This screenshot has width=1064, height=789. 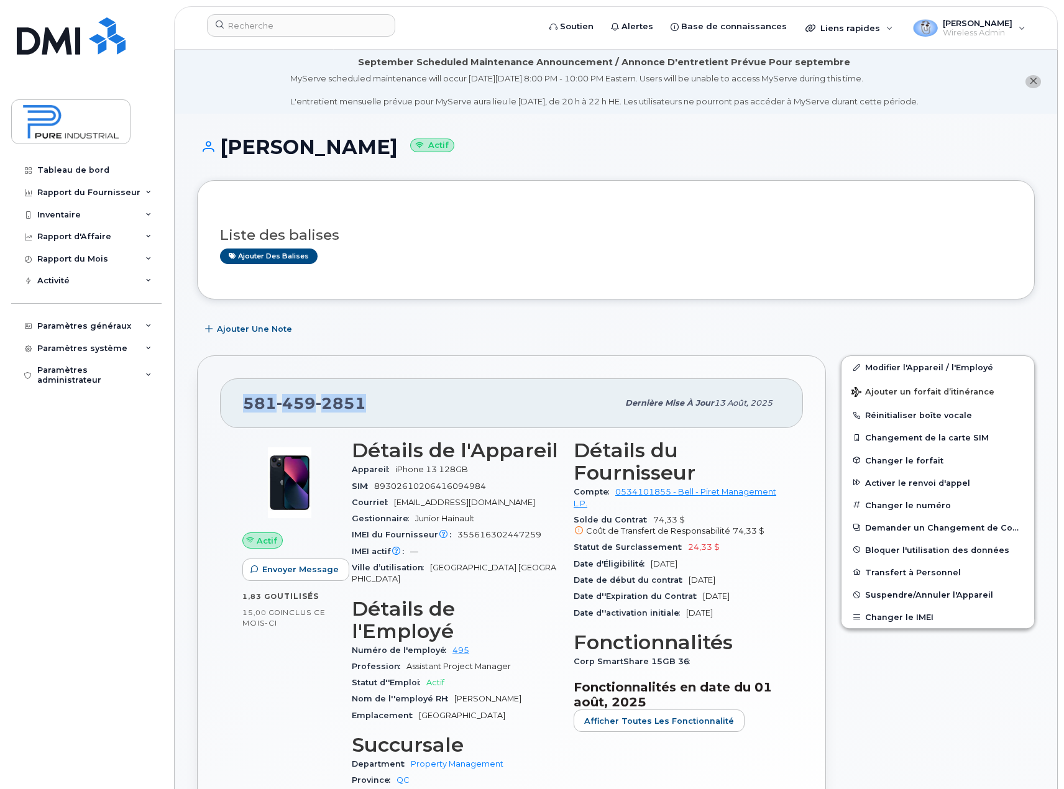 I want to click on span: Afficher Toutes les Fonctionnalité, so click(x=659, y=721).